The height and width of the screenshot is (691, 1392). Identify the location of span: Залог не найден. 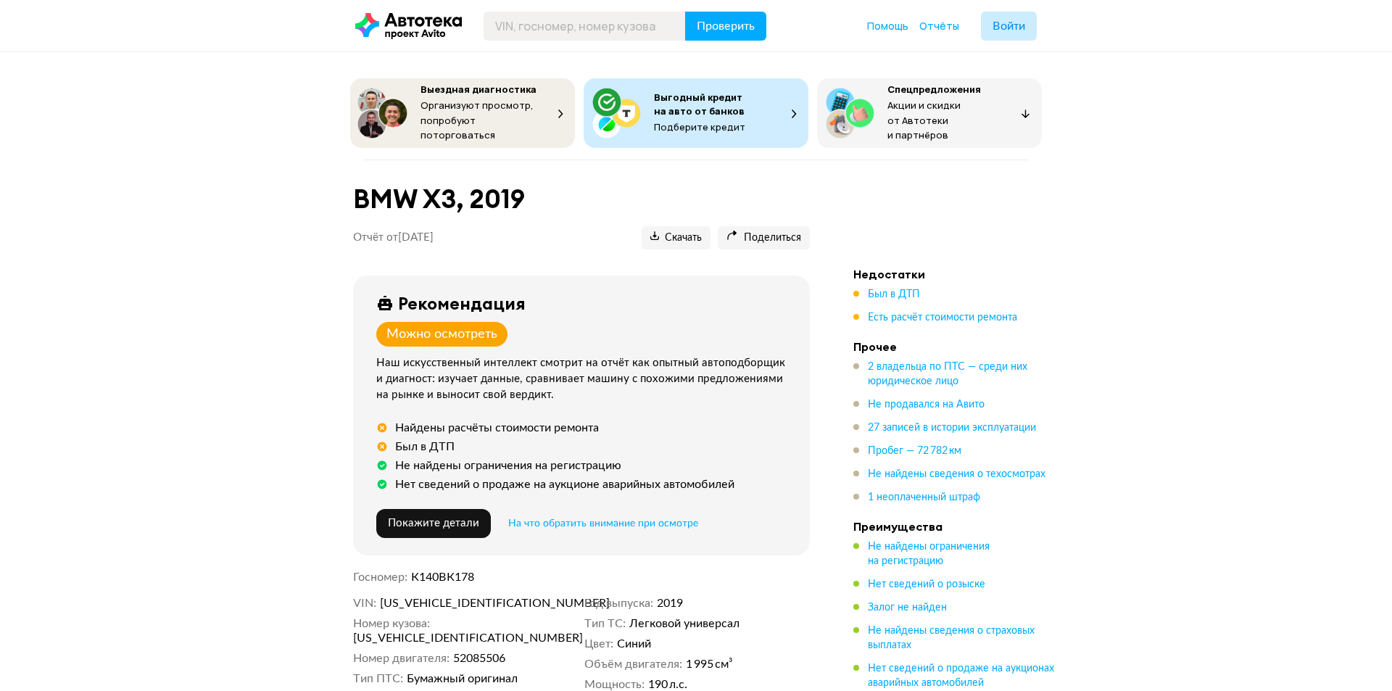
(907, 607).